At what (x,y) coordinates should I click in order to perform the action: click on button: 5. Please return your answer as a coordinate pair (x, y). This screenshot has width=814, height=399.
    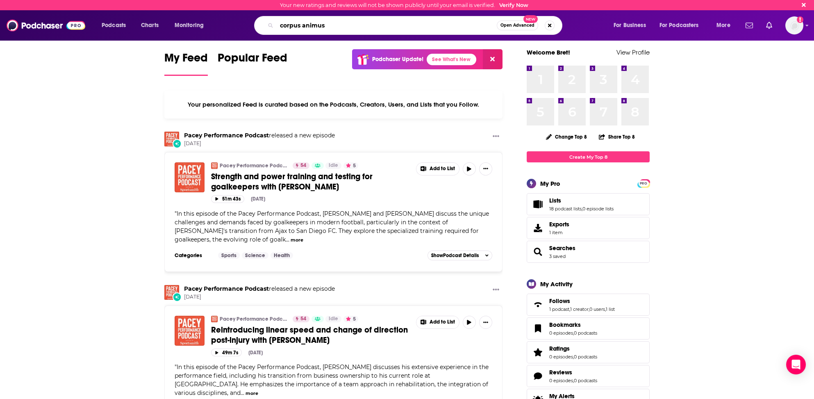
    Looking at the image, I should click on (351, 166).